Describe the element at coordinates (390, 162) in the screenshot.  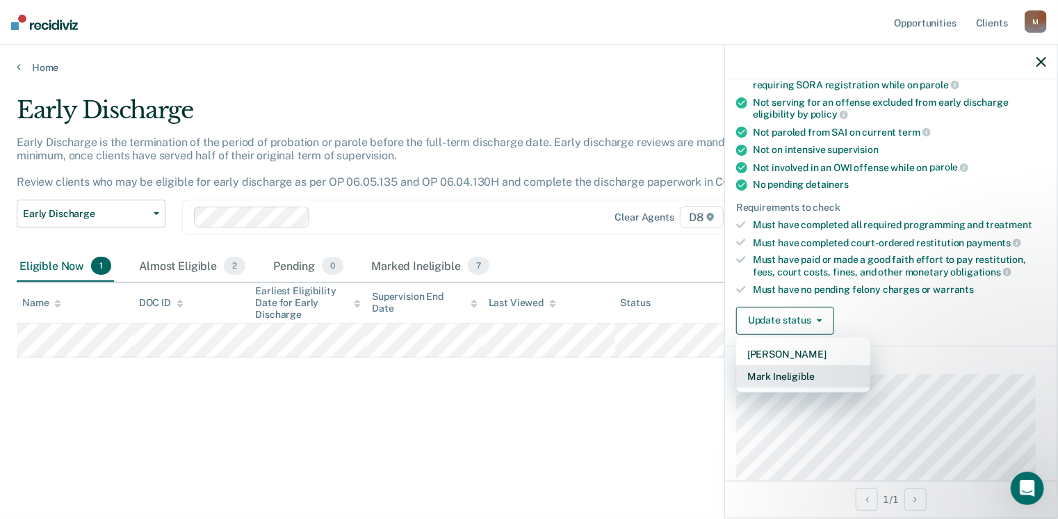
I see `p: Early Discharge is the termination of the period of probation or parole before the full-term disc...` at that location.